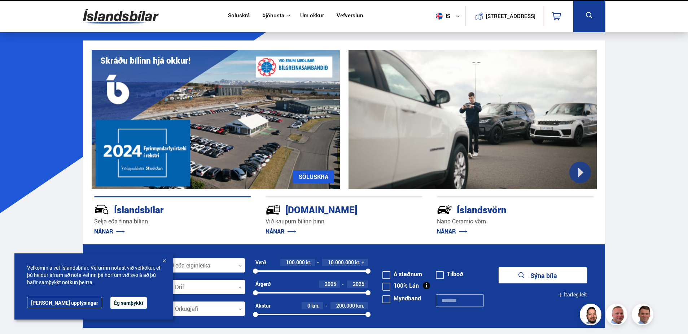 This screenshot has height=334, width=688. What do you see at coordinates (450, 274) in the screenshot?
I see `label: Tilboð` at bounding box center [450, 274].